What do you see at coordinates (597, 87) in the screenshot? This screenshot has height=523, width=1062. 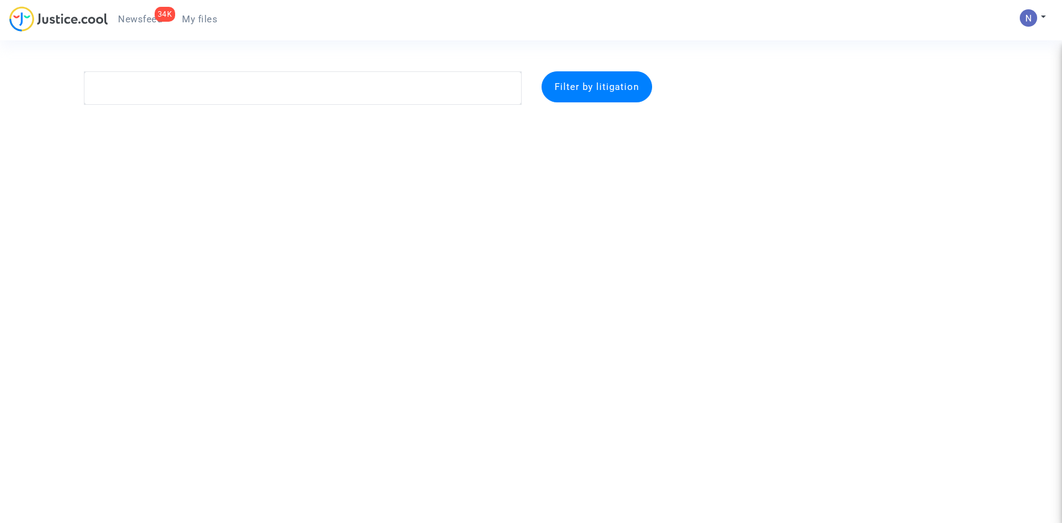 I see `span: Filter by litigation` at bounding box center [597, 87].